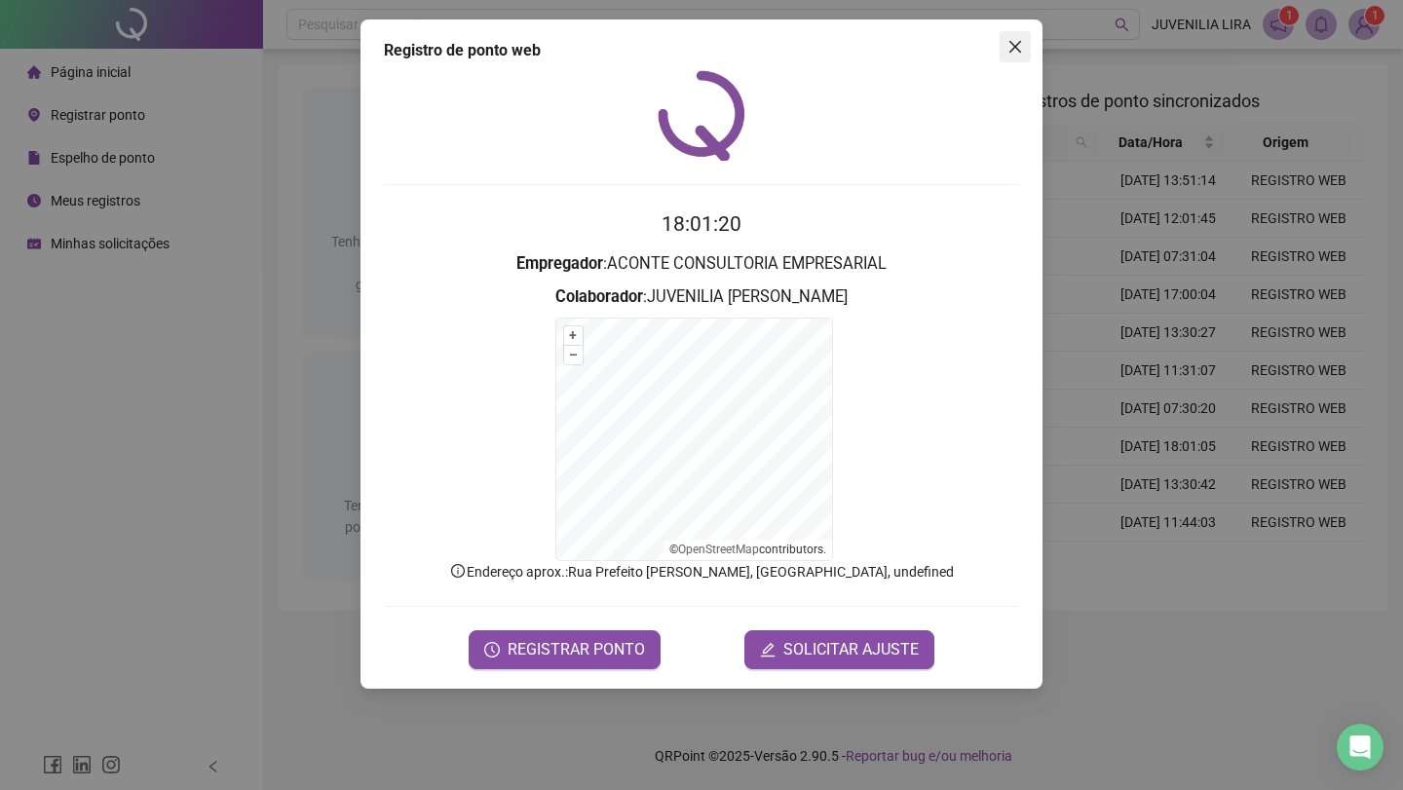 This screenshot has height=790, width=1403. What do you see at coordinates (701, 264) in the screenshot?
I see `h3: : ACONTE CONSULTORIA EMPRESARIAL` at bounding box center [701, 264].